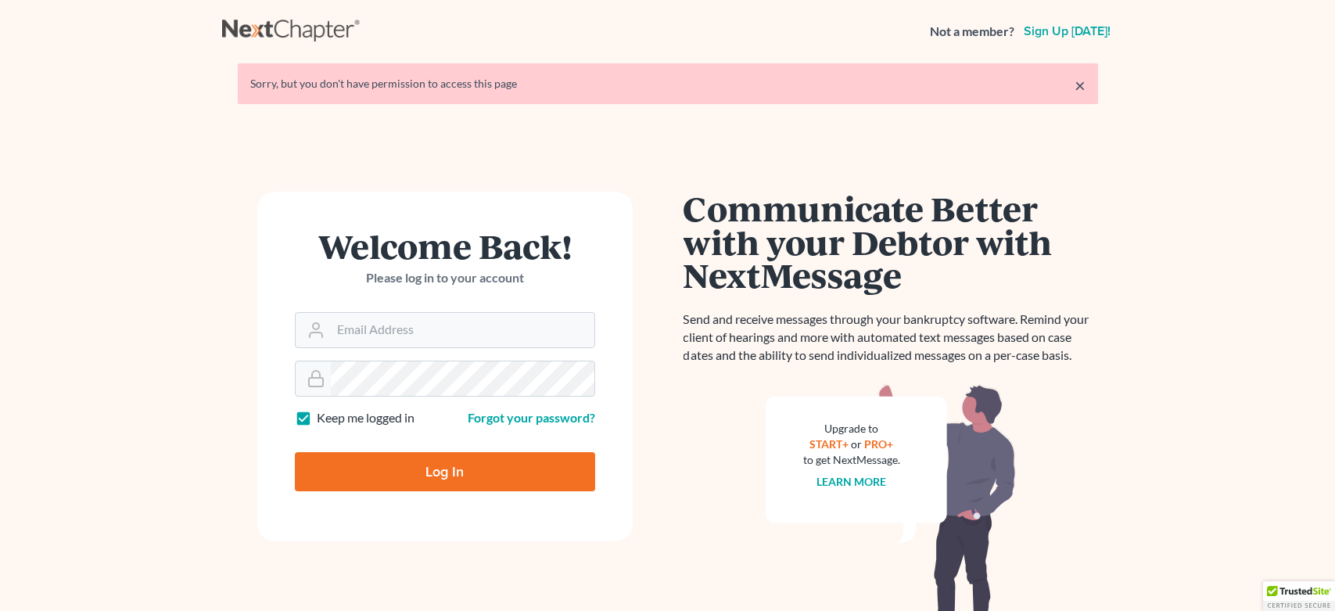 Image resolution: width=1335 pixels, height=611 pixels. Describe the element at coordinates (890, 337) in the screenshot. I see `p: Send and receive messages through your bankruptcy software. Remind your client of hearings and mo...` at that location.